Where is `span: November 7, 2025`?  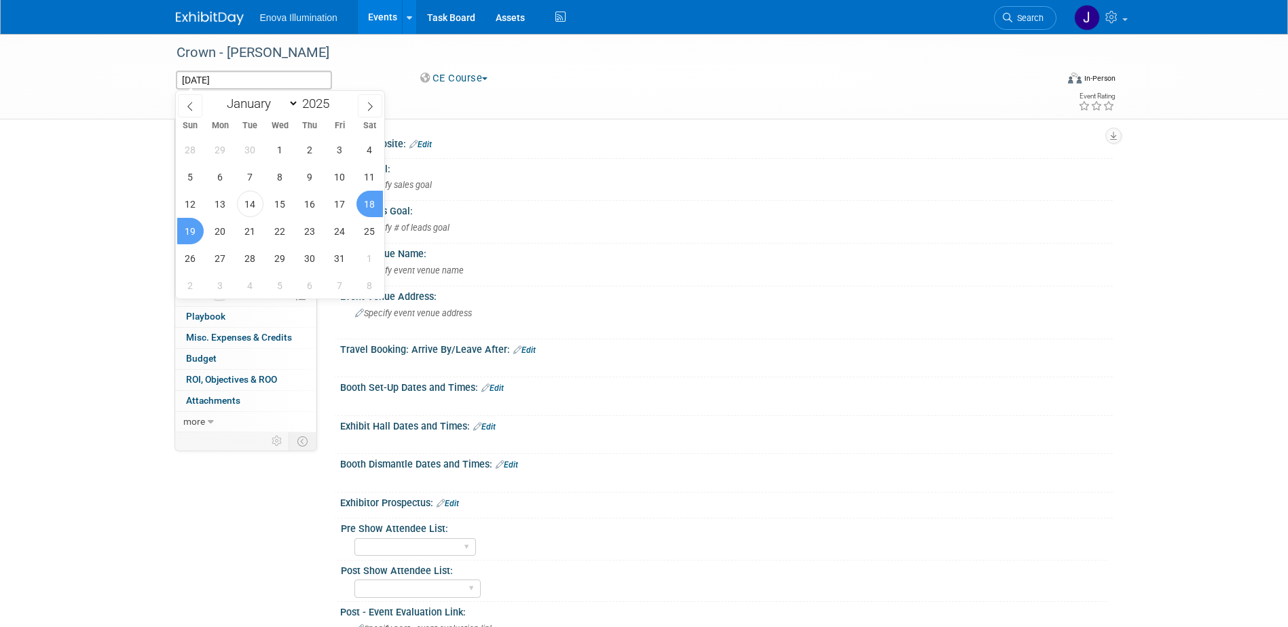
span: November 7, 2025 is located at coordinates (339, 285).